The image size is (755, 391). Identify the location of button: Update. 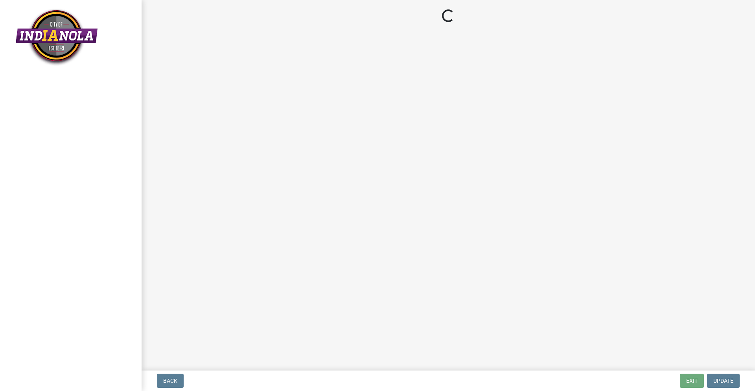
(723, 380).